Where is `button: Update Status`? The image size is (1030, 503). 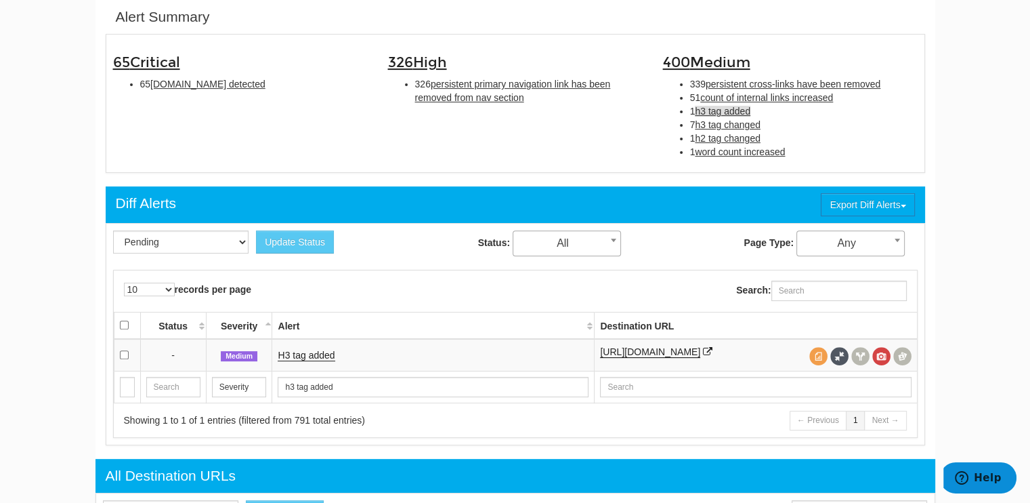 button: Update Status is located at coordinates (295, 242).